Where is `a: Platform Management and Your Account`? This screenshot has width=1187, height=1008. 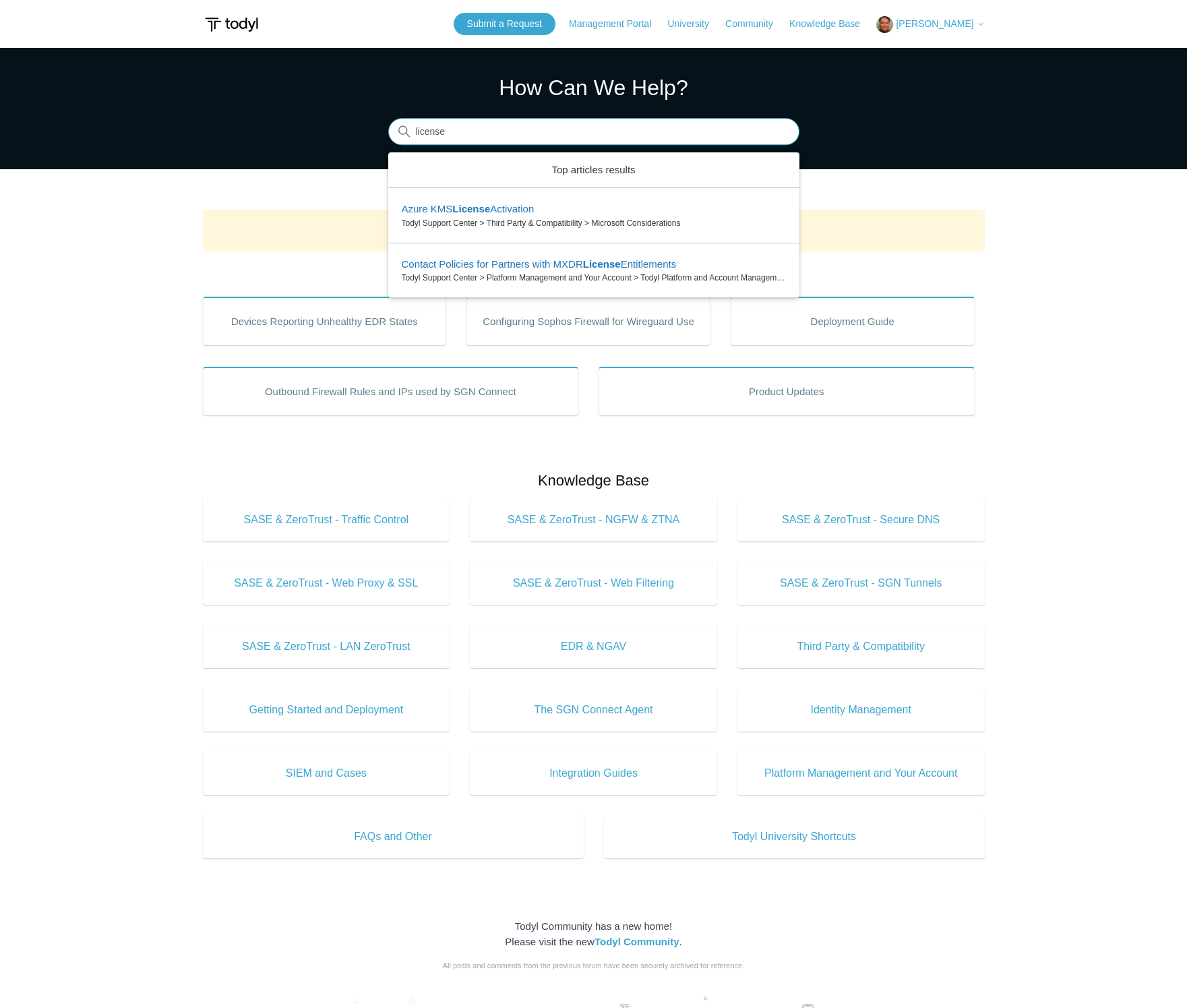
a: Platform Management and Your Account is located at coordinates (861, 773).